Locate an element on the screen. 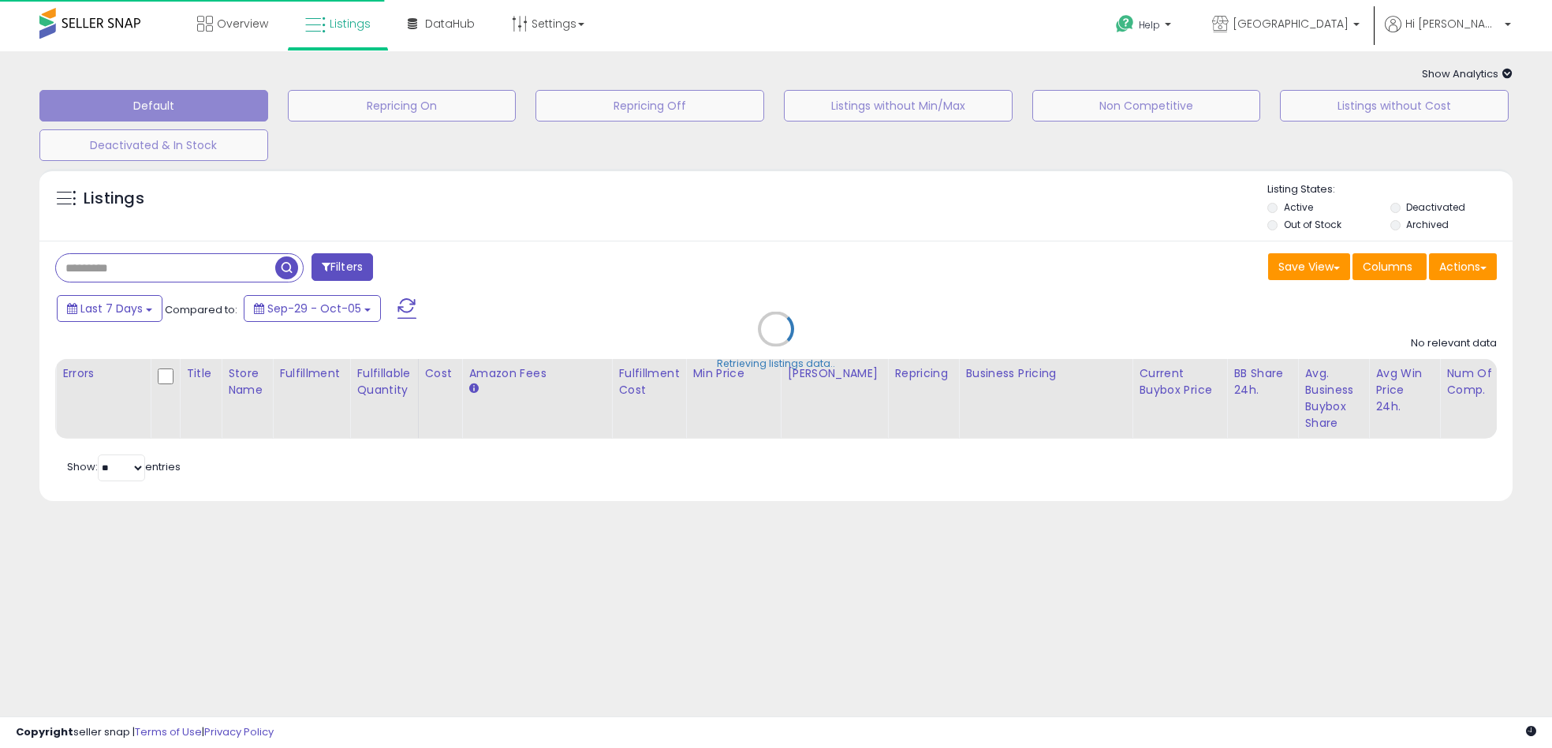 This screenshot has width=1552, height=748. span: Help is located at coordinates (1149, 24).